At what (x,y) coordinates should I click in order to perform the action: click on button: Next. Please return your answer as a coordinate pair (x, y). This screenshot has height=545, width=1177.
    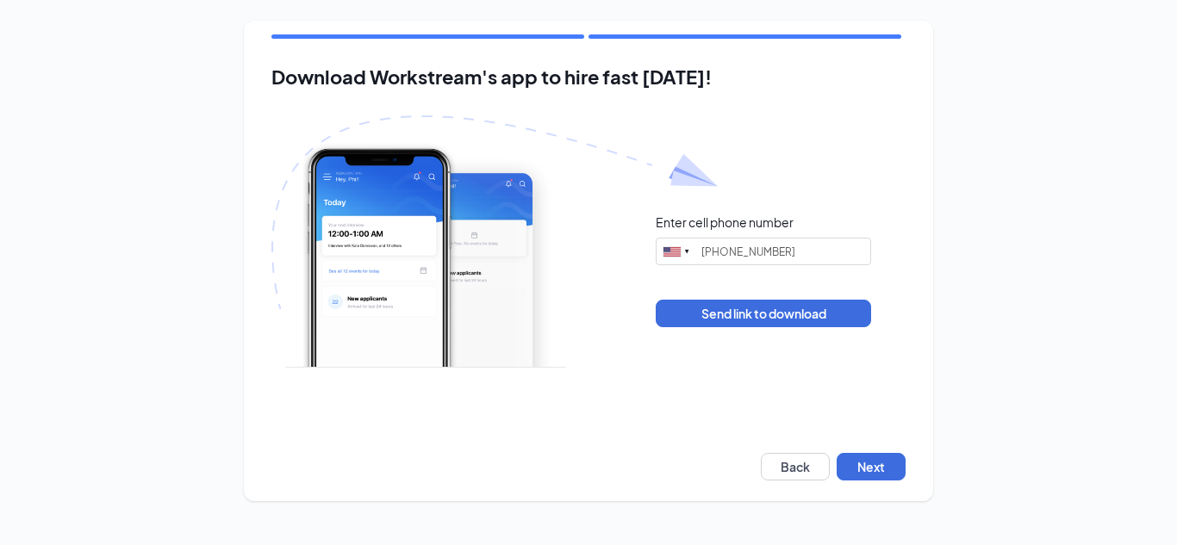
    Looking at the image, I should click on (871, 467).